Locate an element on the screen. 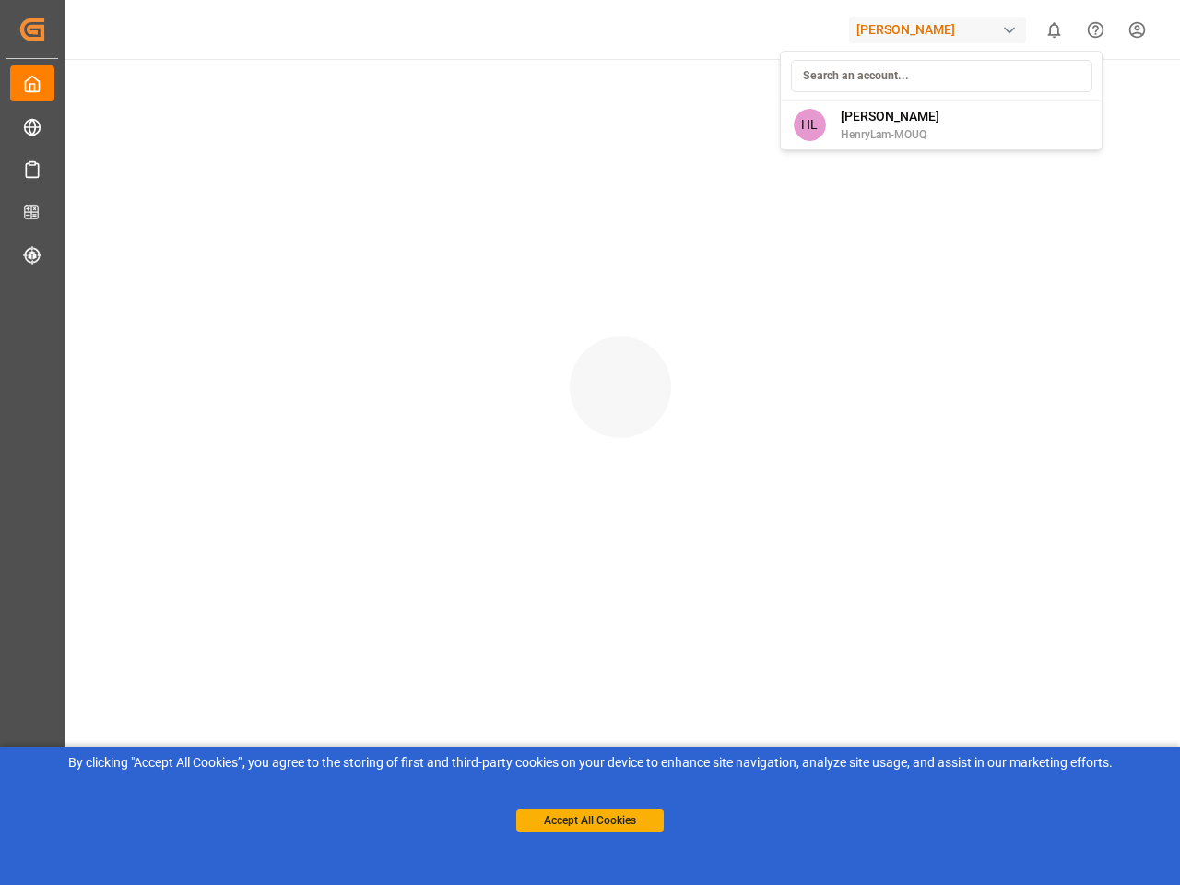 The width and height of the screenshot is (1180, 885). button: show 0 new notifications is located at coordinates (1053, 29).